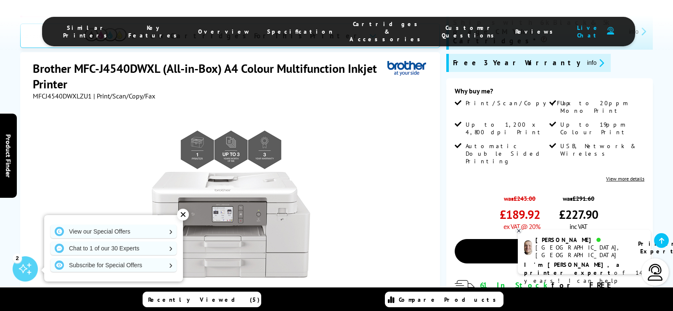 The width and height of the screenshot is (673, 311). I want to click on a: Recently Viewed (5), so click(202, 299).